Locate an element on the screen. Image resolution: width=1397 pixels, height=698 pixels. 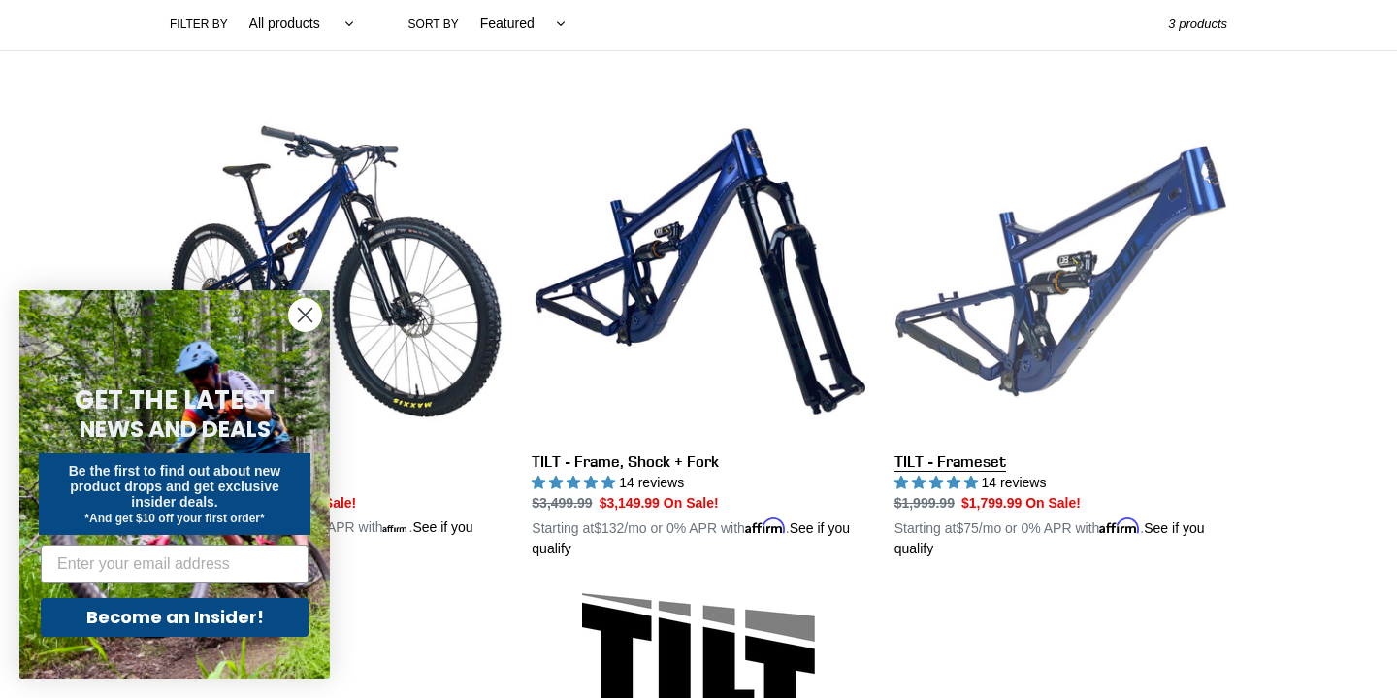
button: Become an Insider! is located at coordinates (175, 617).